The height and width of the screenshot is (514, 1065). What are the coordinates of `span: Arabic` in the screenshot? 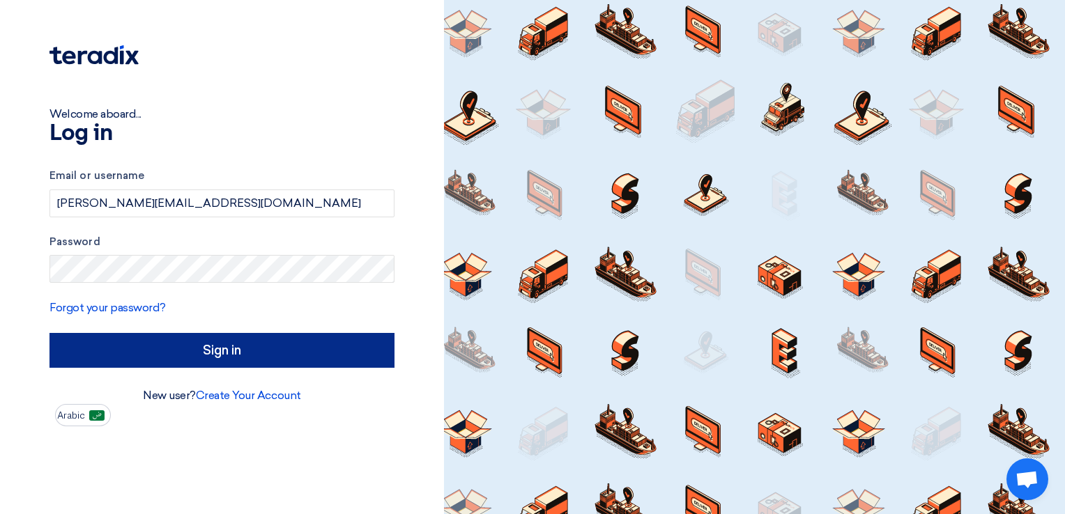 It's located at (71, 416).